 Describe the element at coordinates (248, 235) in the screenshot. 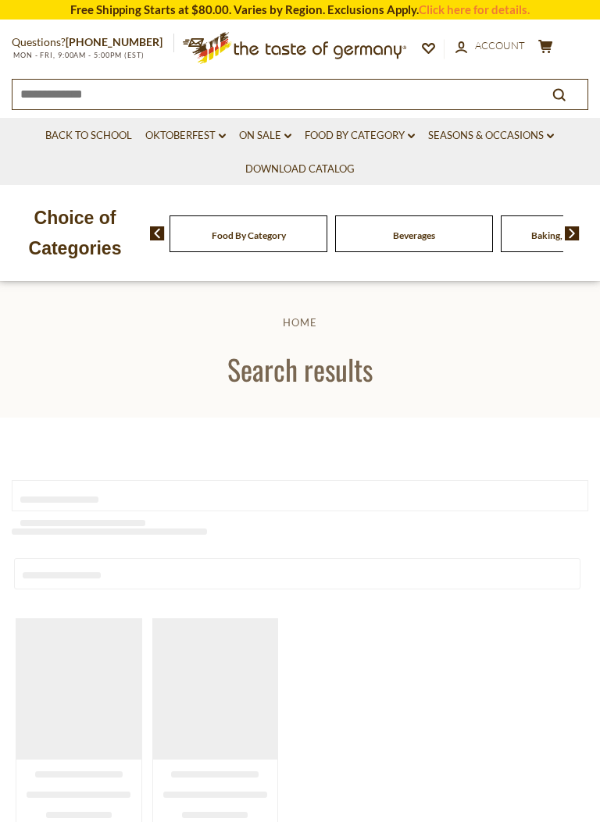

I see `span: Food By Category` at that location.